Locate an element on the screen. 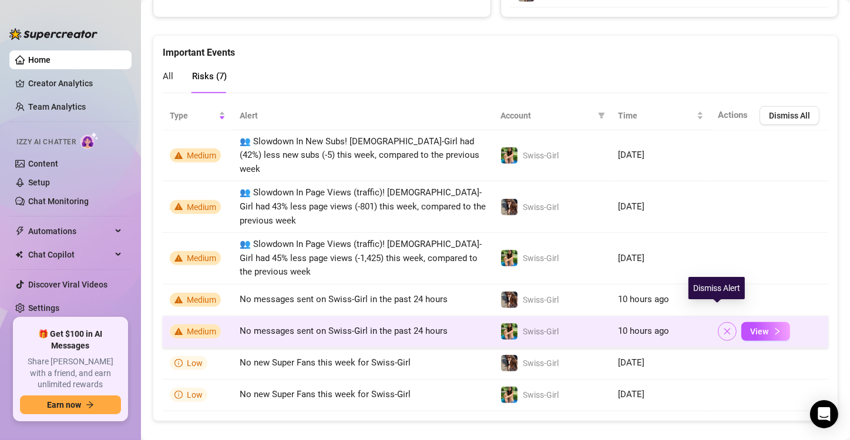 Image resolution: width=850 pixels, height=440 pixels. a: Creator Analytics is located at coordinates (75, 83).